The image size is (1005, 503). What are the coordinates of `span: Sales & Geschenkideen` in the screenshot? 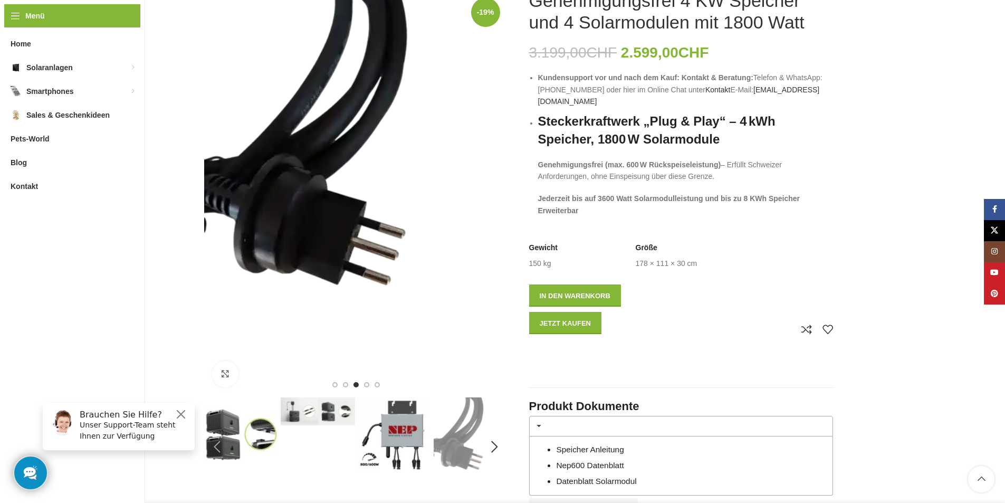 It's located at (68, 115).